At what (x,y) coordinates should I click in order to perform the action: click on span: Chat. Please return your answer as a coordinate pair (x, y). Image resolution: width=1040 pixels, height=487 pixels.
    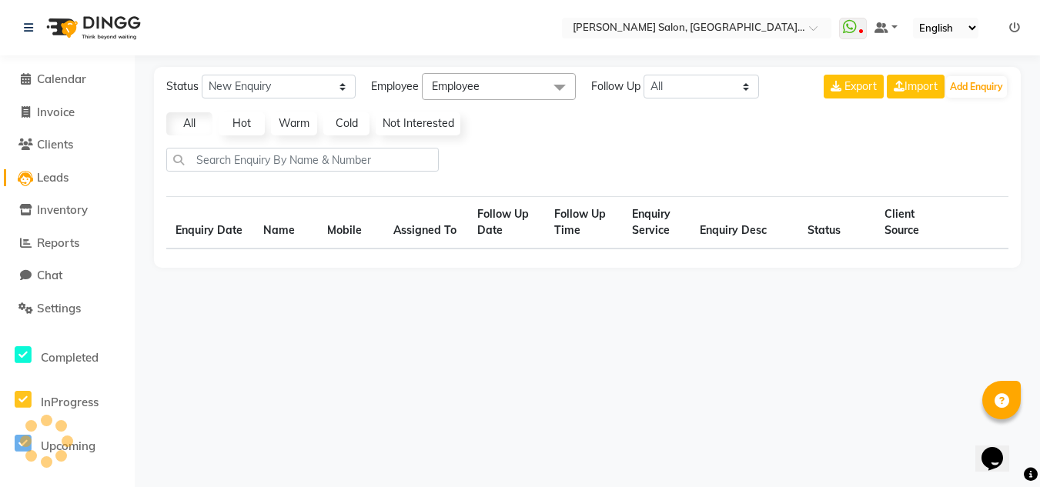
    Looking at the image, I should click on (49, 275).